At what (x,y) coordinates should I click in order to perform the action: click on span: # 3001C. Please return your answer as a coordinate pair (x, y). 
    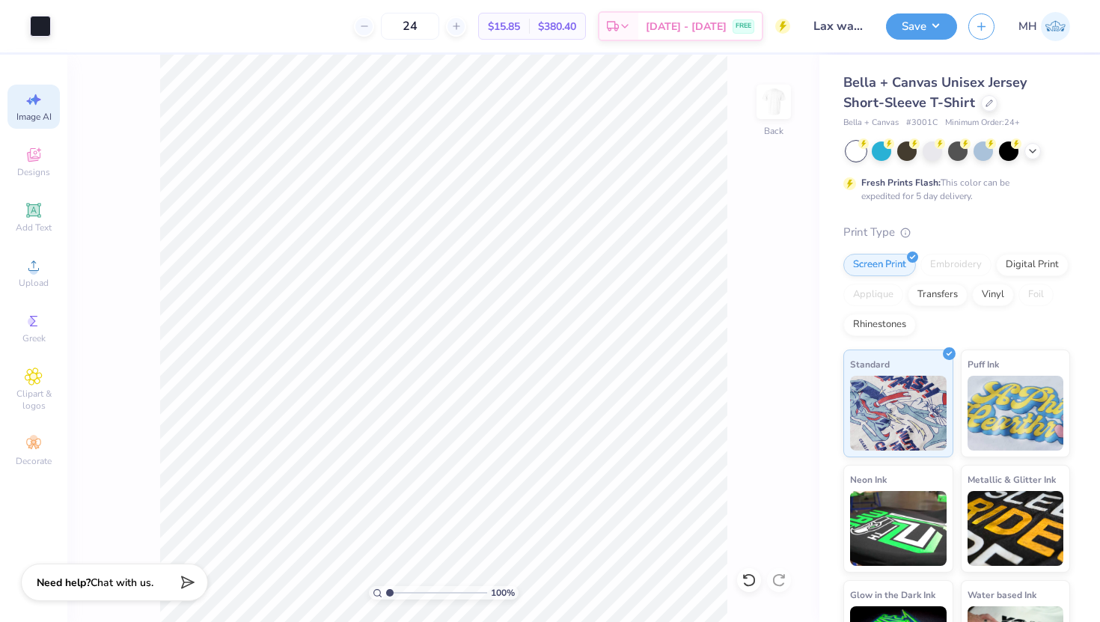
    Looking at the image, I should click on (922, 123).